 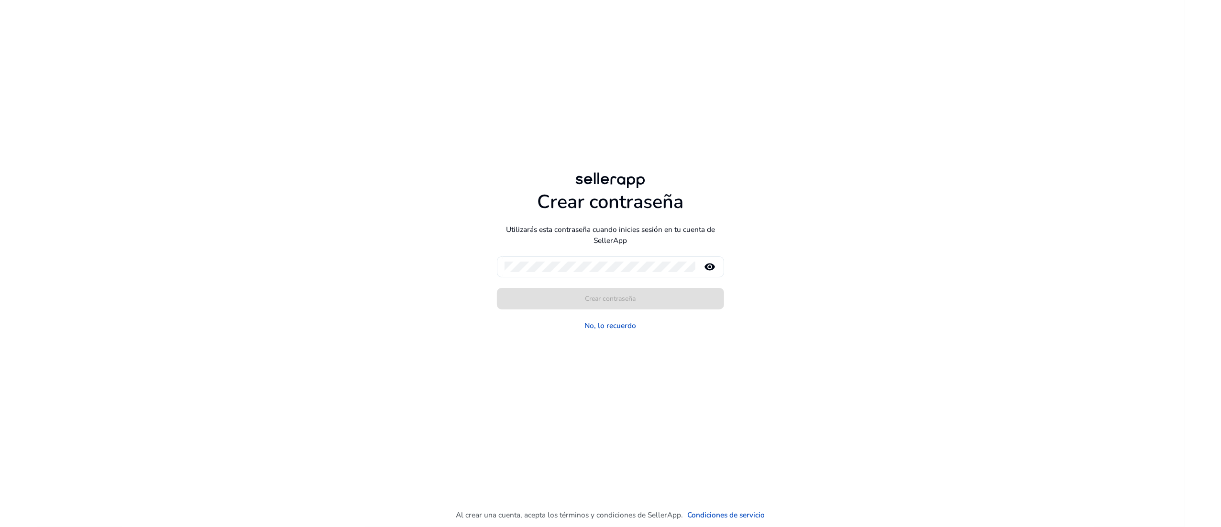 I want to click on font: No, lo recuerdo, so click(x=611, y=325).